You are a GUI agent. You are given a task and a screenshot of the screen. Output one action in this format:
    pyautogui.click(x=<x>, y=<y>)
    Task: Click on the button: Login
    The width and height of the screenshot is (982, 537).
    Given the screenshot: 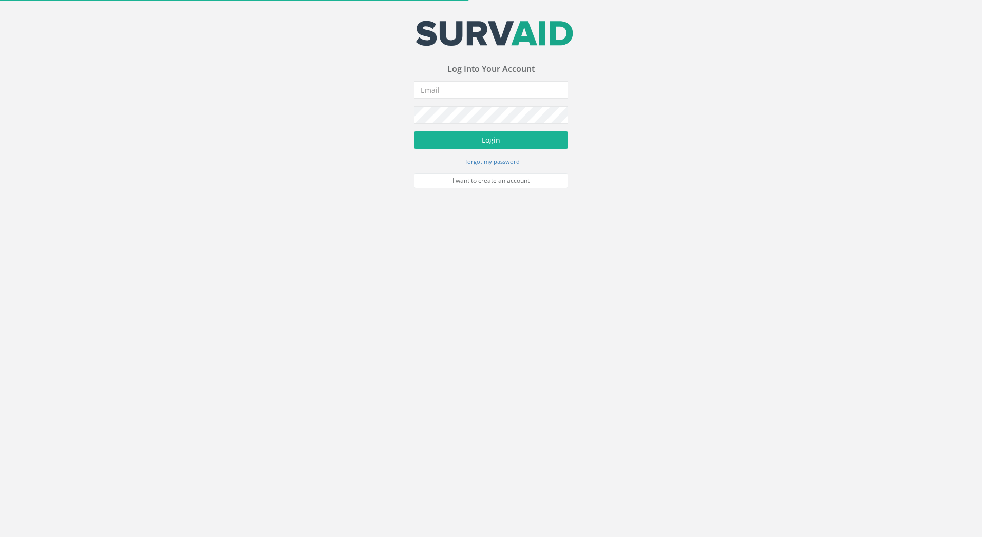 What is the action you would take?
    pyautogui.click(x=491, y=140)
    